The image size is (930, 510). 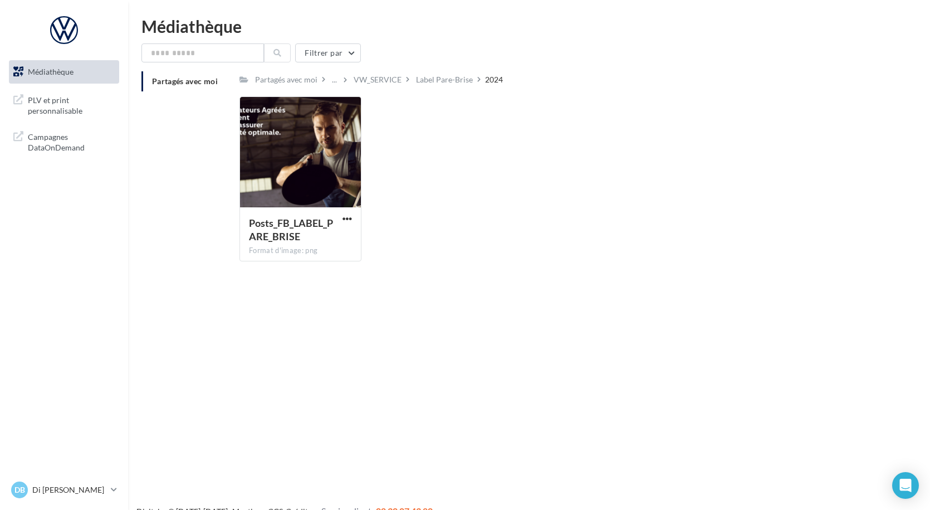 What do you see at coordinates (64, 72) in the screenshot?
I see `a: Médiathèque` at bounding box center [64, 72].